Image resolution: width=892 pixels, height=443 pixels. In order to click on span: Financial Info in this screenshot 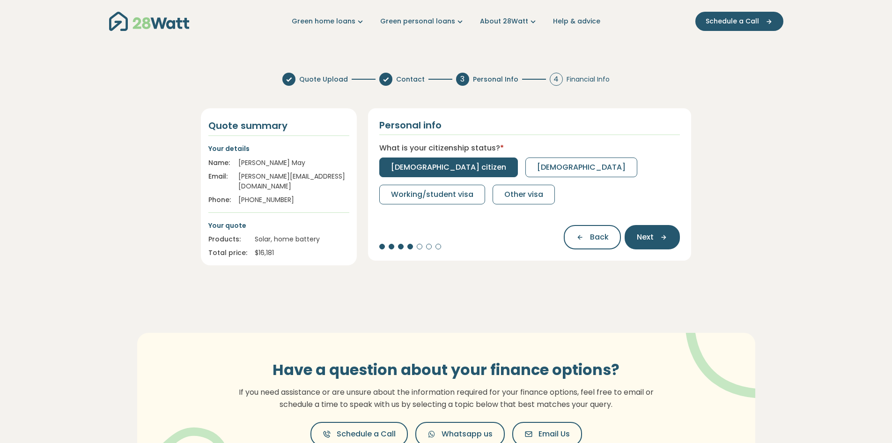, I will do `click(588, 79)`.